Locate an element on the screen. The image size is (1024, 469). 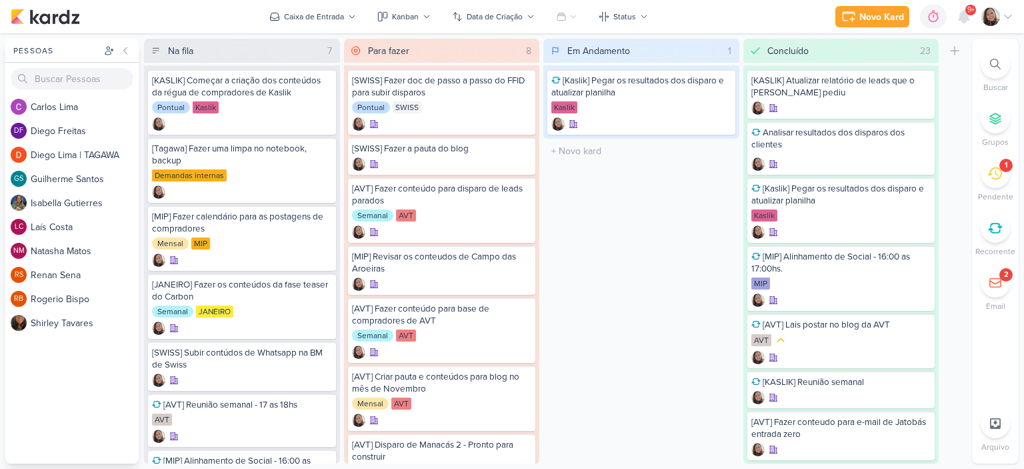
div: D i e g o F r e i t a s is located at coordinates (85, 131).